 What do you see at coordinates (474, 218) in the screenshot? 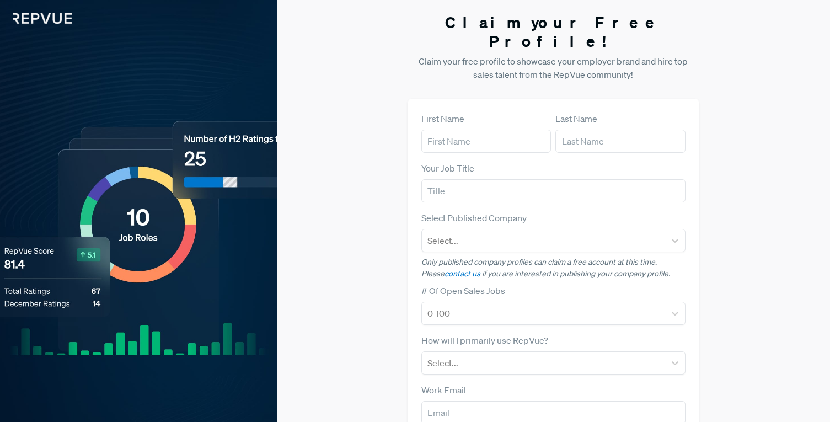
I see `label: Select Published Company` at bounding box center [474, 218].